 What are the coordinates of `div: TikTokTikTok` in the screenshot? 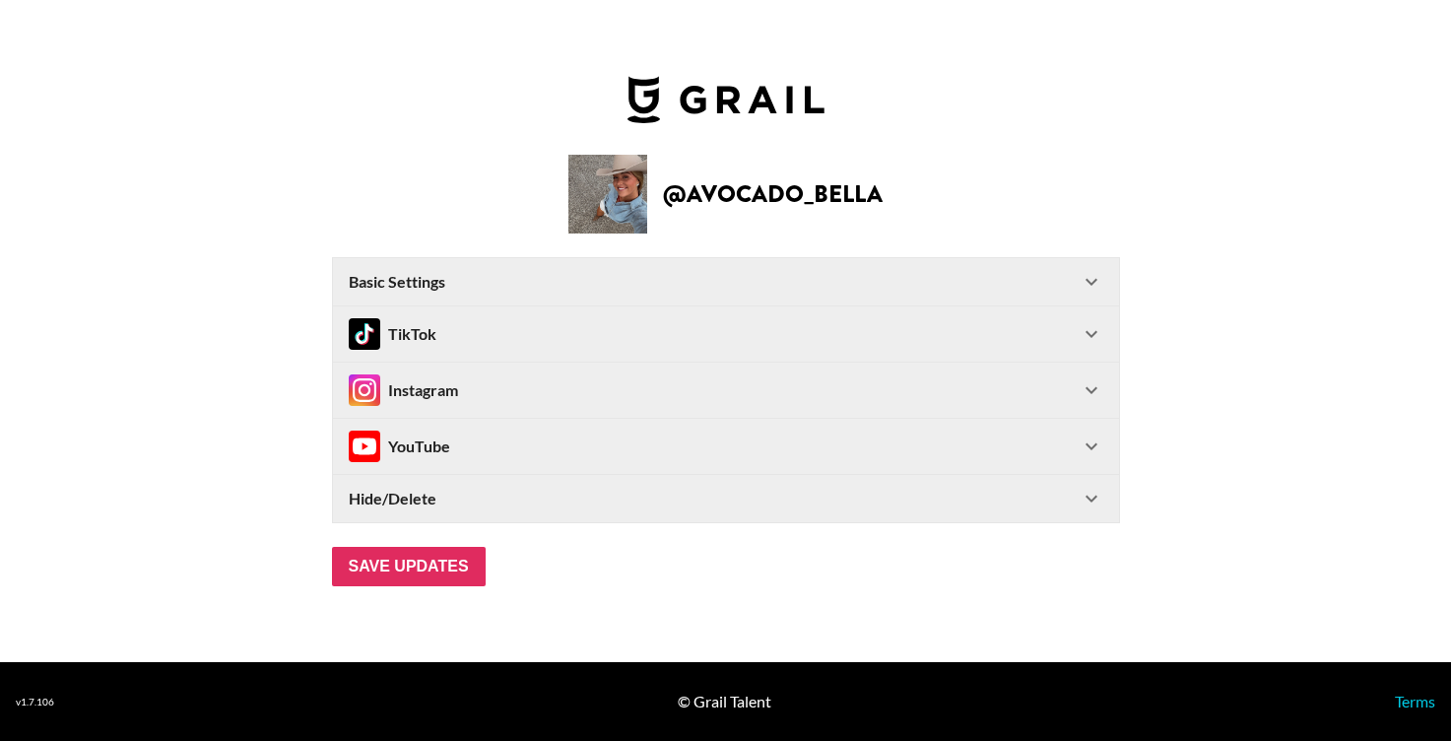 It's located at (726, 334).